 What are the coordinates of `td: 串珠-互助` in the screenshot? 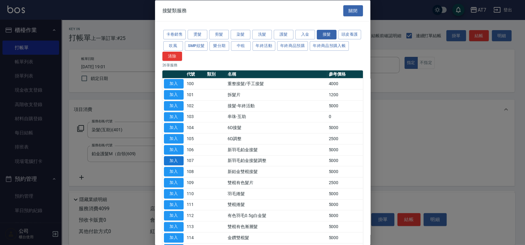 It's located at (276, 117).